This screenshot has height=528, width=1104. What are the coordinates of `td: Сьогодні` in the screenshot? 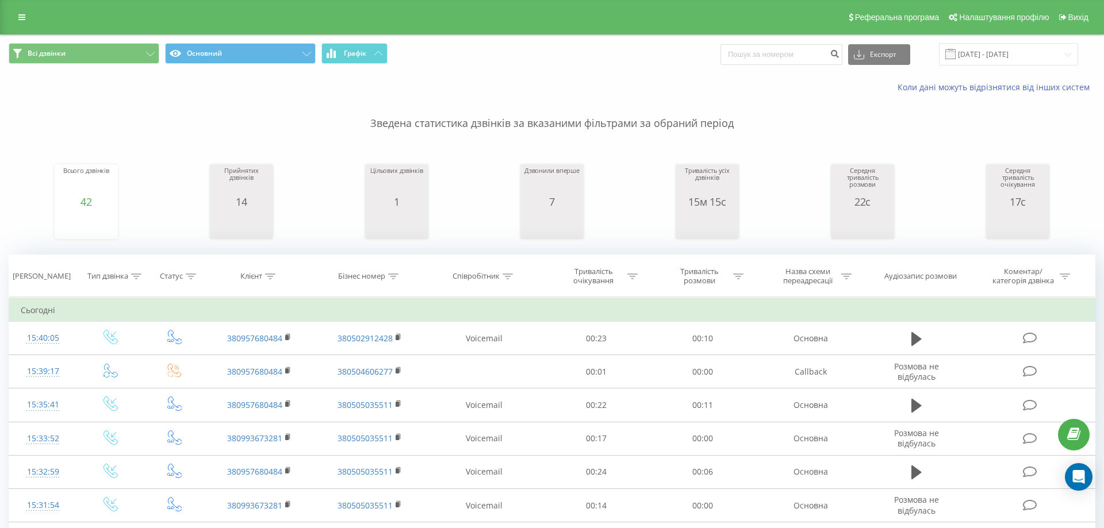 It's located at (552, 310).